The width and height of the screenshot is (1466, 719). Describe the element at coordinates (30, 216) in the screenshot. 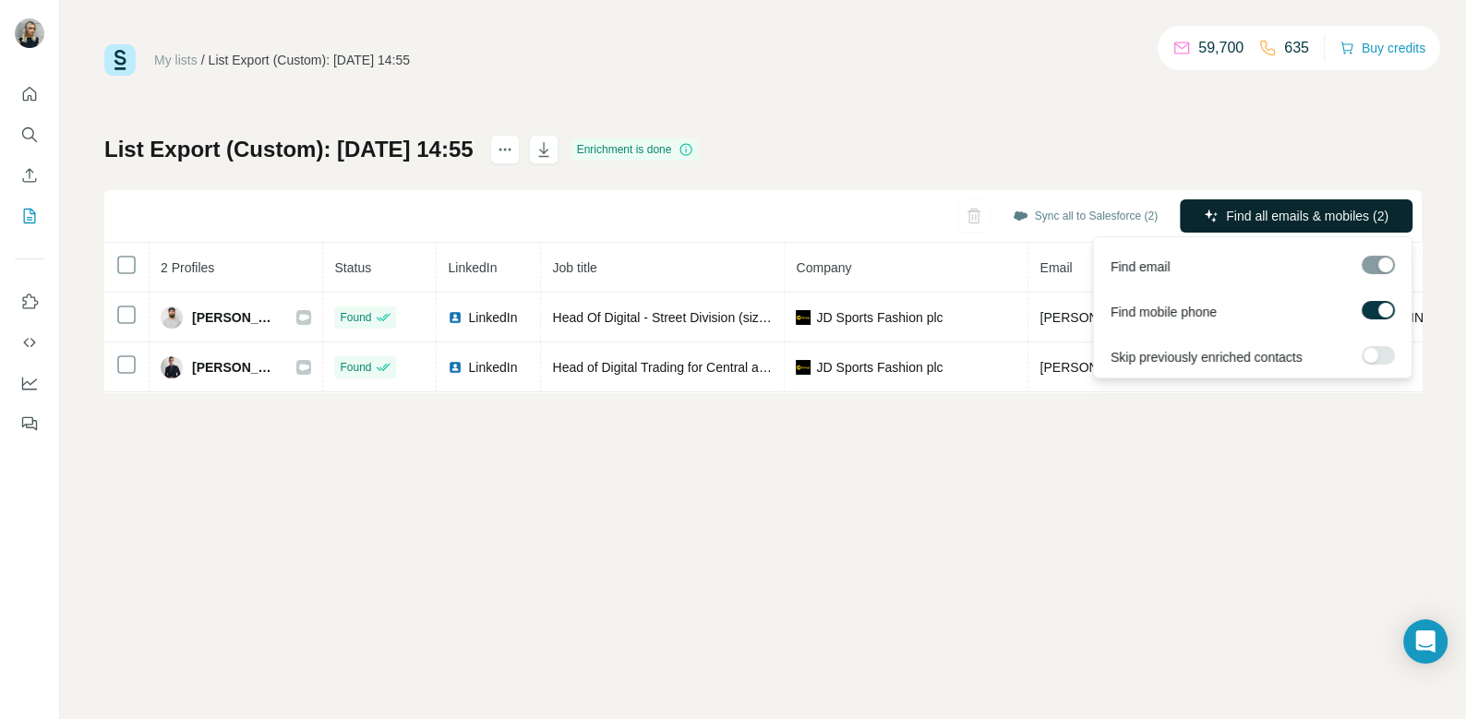

I see `button: My lists` at that location.